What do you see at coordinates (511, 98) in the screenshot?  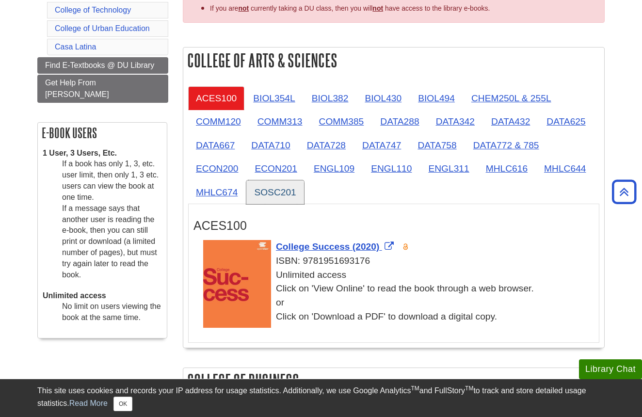 I see `a: CHEM250L & 255L` at bounding box center [511, 98].